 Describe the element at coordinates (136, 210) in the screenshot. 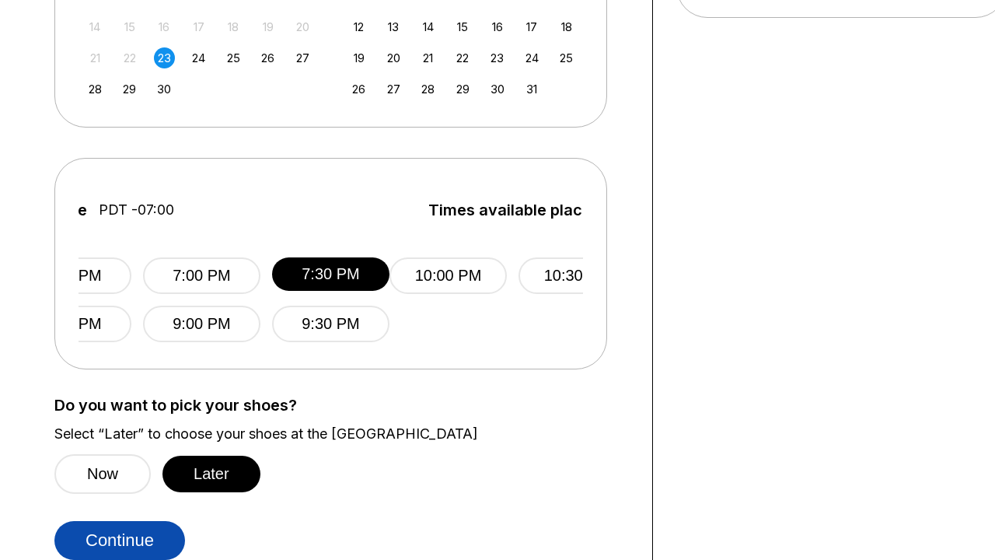

I see `span: PDT -07:00` at that location.